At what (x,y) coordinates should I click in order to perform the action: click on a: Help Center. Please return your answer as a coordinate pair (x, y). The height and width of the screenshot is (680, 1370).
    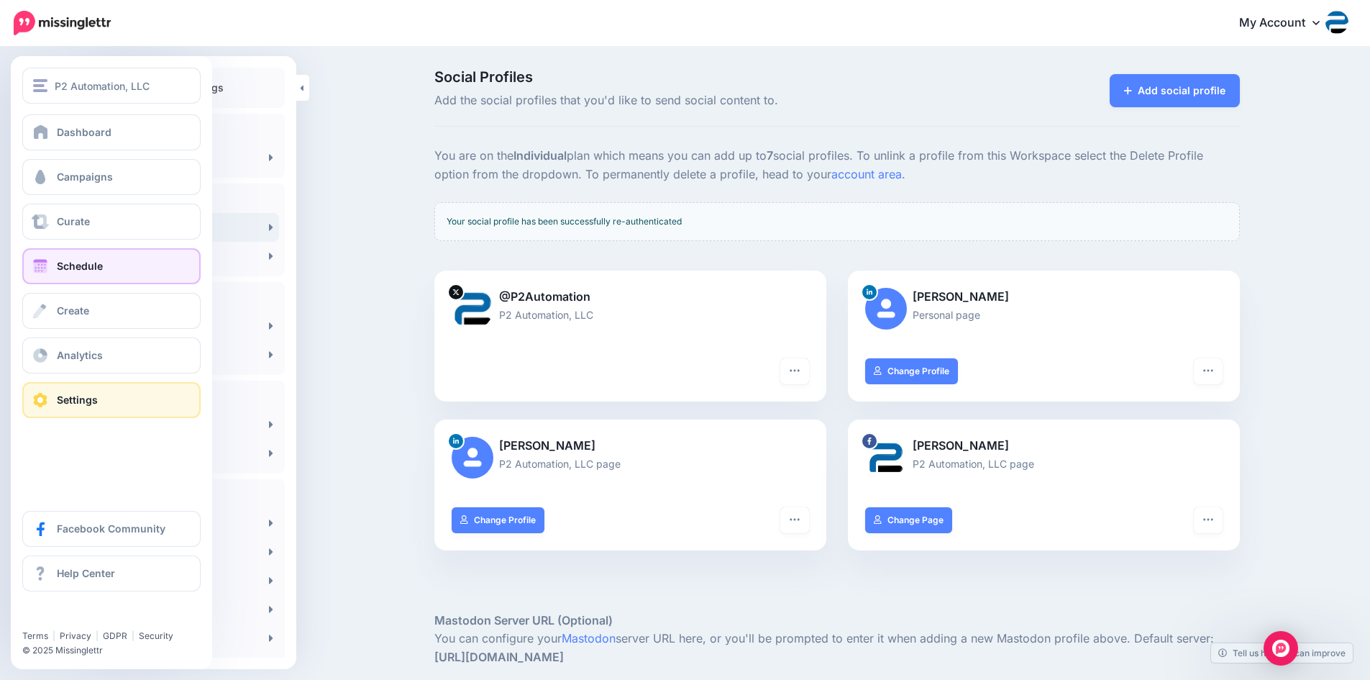
    Looking at the image, I should click on (111, 573).